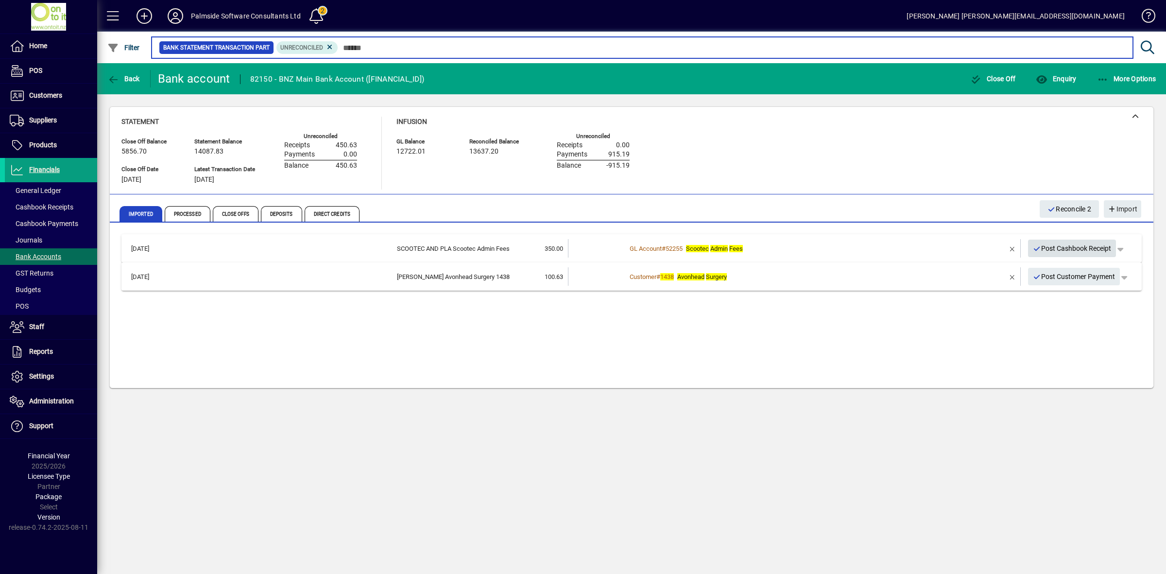  What do you see at coordinates (51, 257) in the screenshot?
I see `a: Bank Accounts` at bounding box center [51, 257].